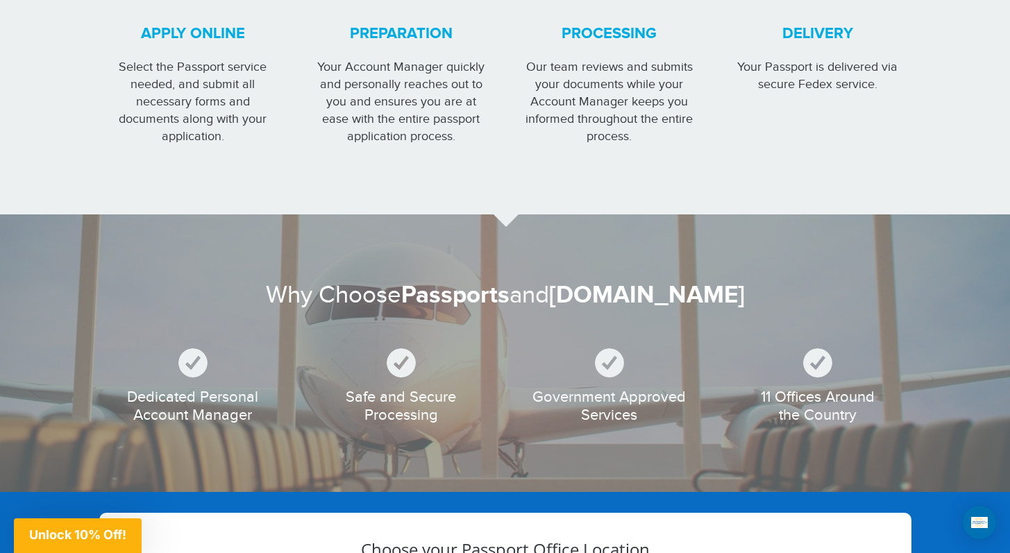 The width and height of the screenshot is (1010, 553). I want to click on div: Government Approved Services, so click(610, 386).